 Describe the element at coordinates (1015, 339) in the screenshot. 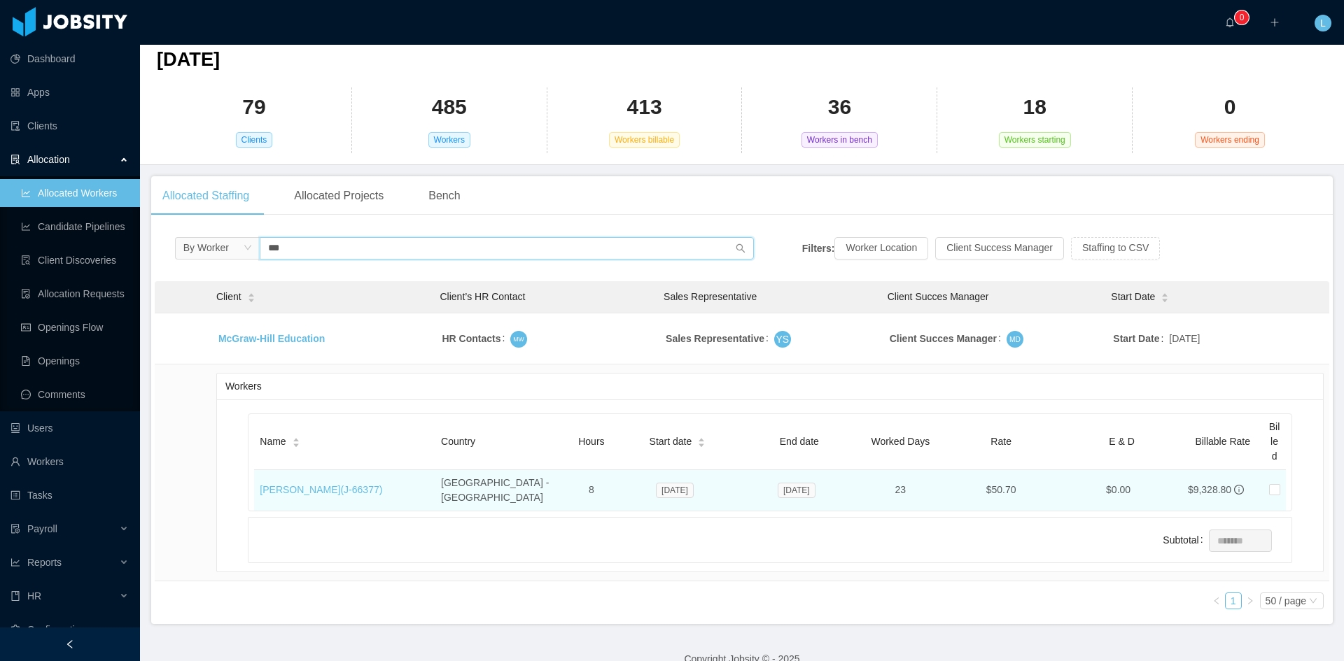

I see `span: MD` at that location.